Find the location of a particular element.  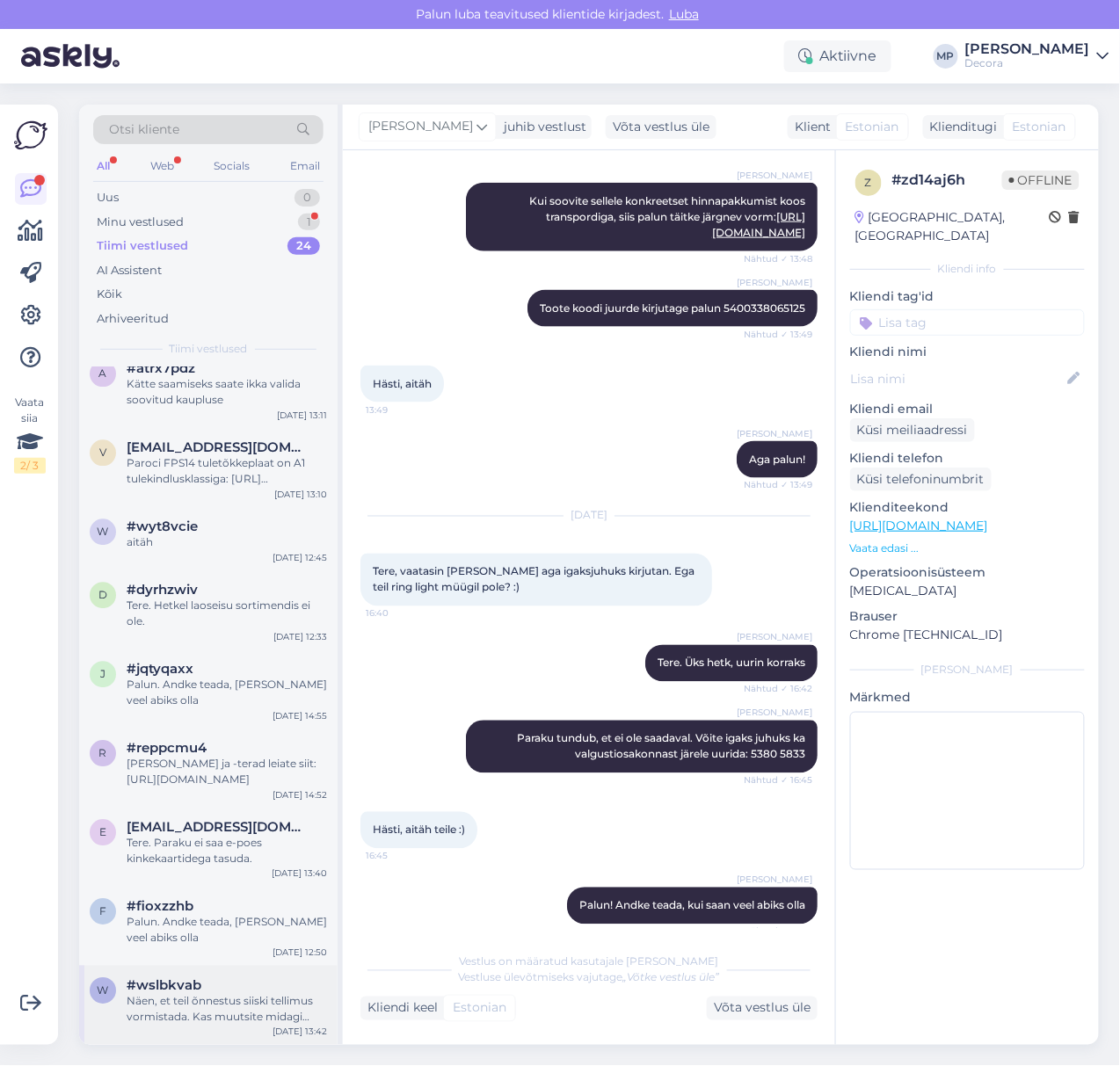

span: #dyrhzwiv is located at coordinates (162, 591).